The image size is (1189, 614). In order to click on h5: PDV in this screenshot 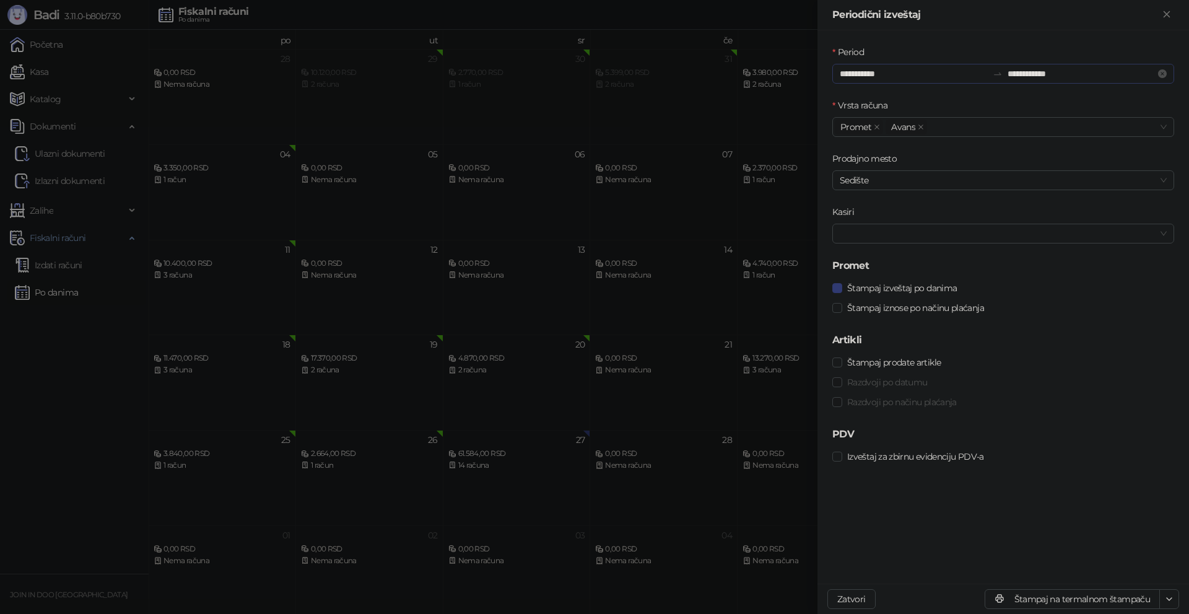, I will do `click(1003, 434)`.